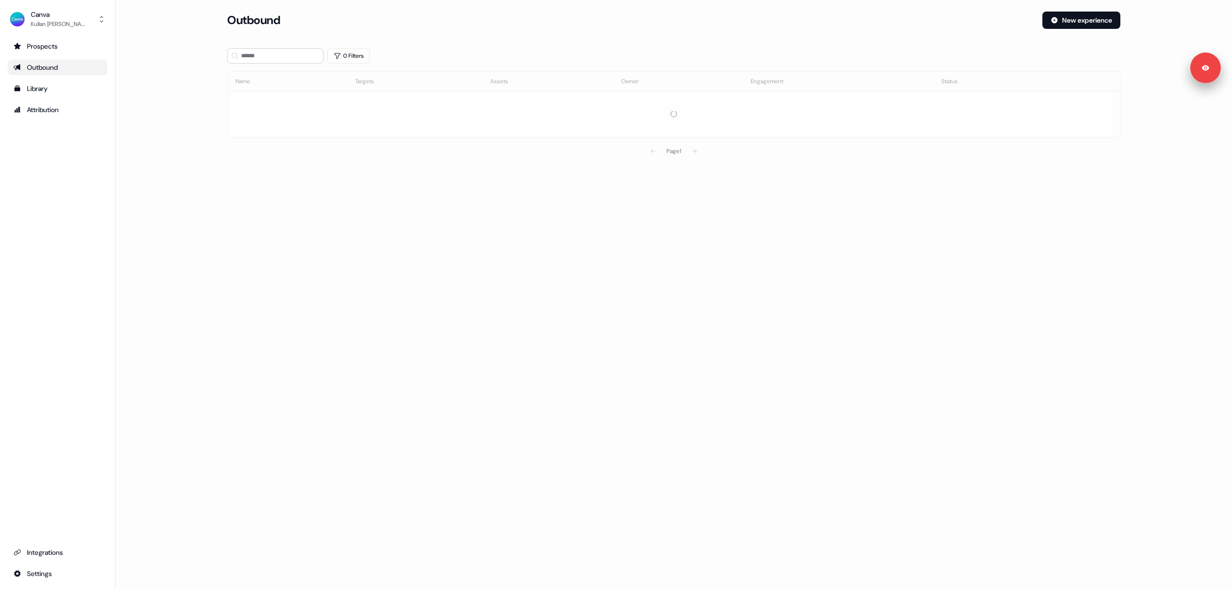 The height and width of the screenshot is (589, 1232). Describe the element at coordinates (57, 110) in the screenshot. I see `a: Go to attribution` at that location.